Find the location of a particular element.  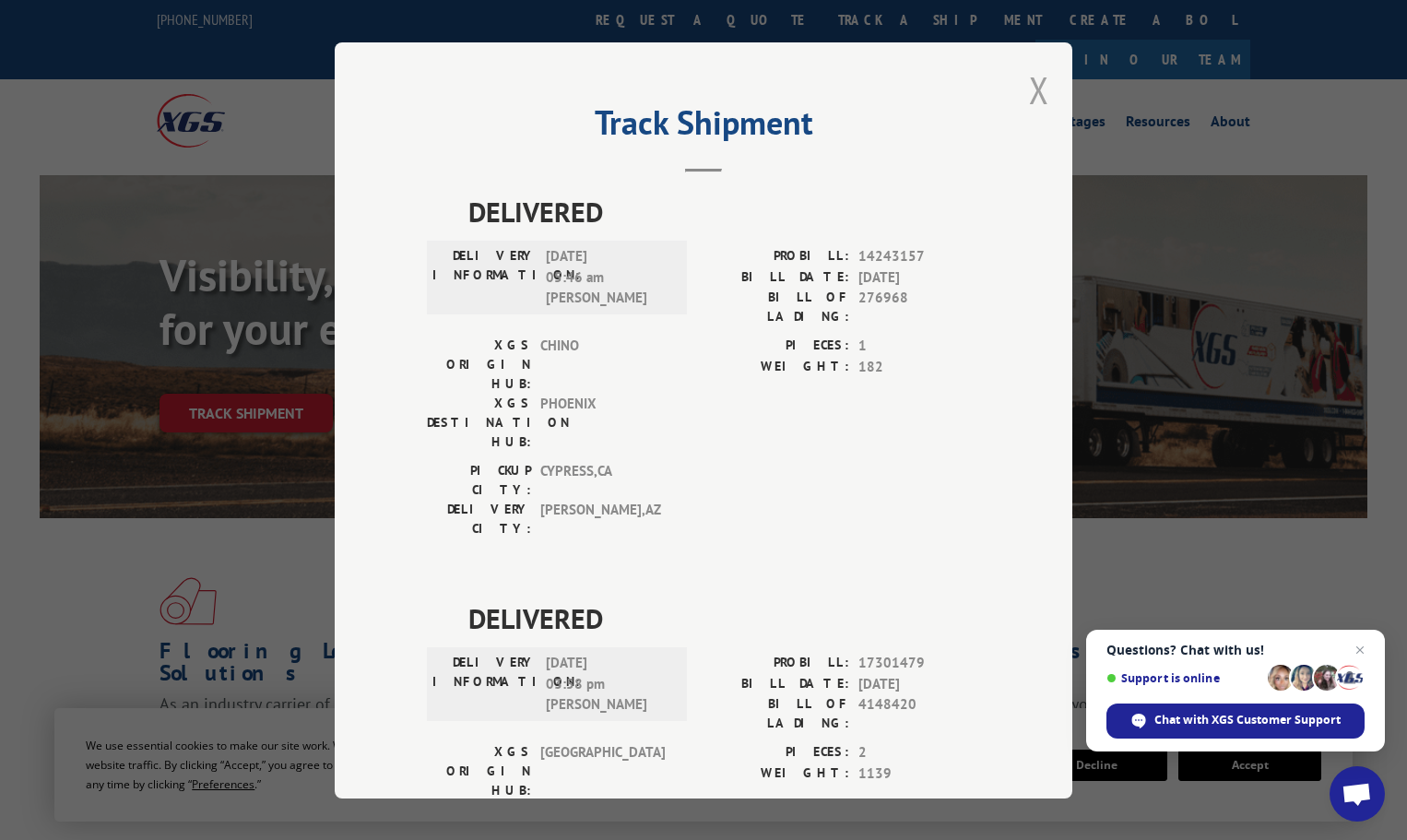

span: 2 is located at coordinates (919, 752).